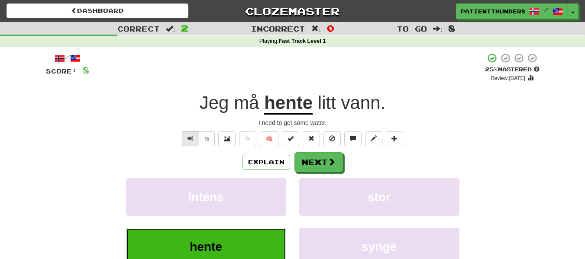  I want to click on a: PatientThunder8090 /, so click(512, 11).